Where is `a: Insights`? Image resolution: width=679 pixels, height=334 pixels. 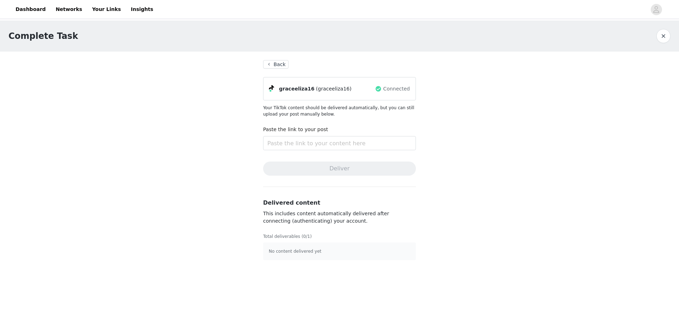 a: Insights is located at coordinates (142, 9).